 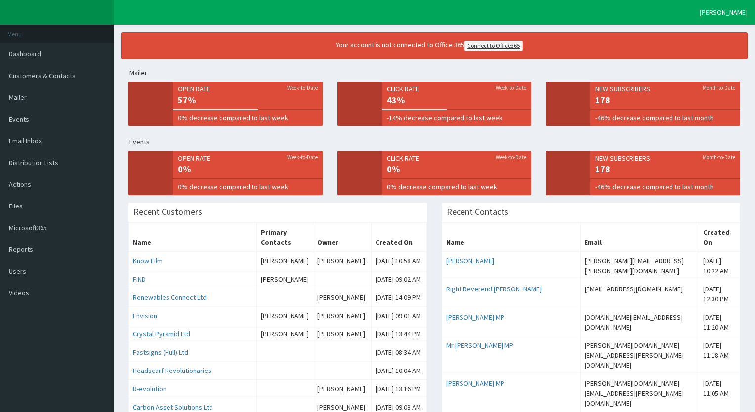 I want to click on span: Videos, so click(x=19, y=293).